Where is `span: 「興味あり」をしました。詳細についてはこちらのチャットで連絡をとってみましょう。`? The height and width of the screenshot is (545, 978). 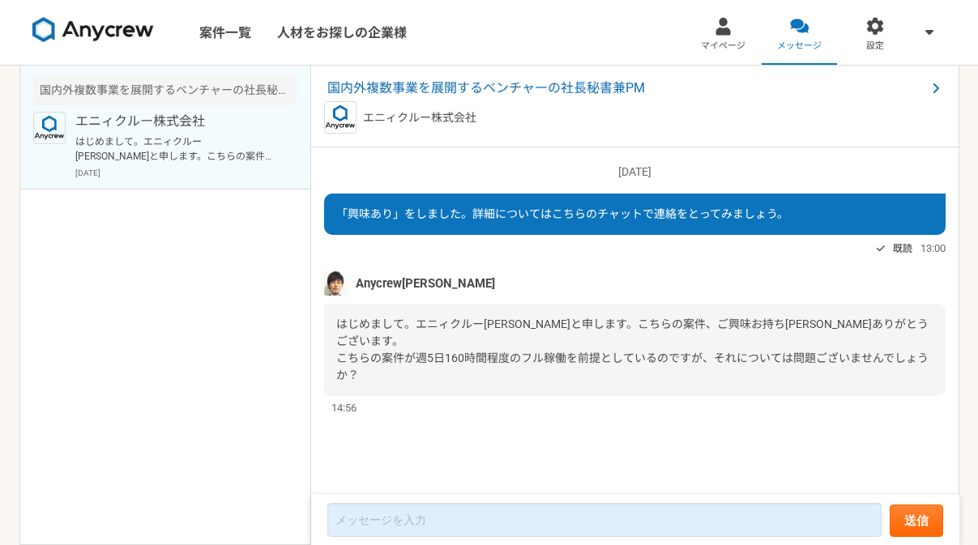 span: 「興味あり」をしました。詳細についてはこちらのチャットで連絡をとってみましょう。 is located at coordinates (562, 214).